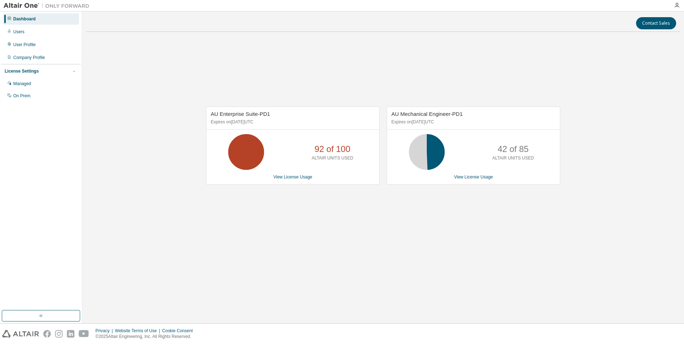  Describe the element at coordinates (656, 23) in the screenshot. I see `button: Contact Sales` at that location.